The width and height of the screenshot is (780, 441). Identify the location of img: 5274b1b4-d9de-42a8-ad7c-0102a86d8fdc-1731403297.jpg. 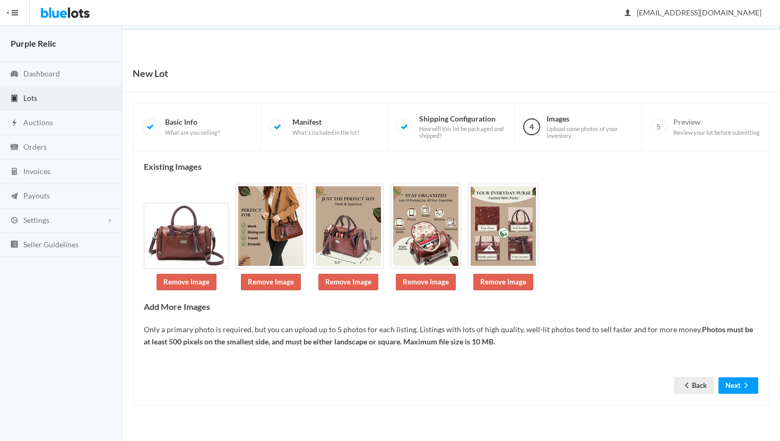
(271, 226).